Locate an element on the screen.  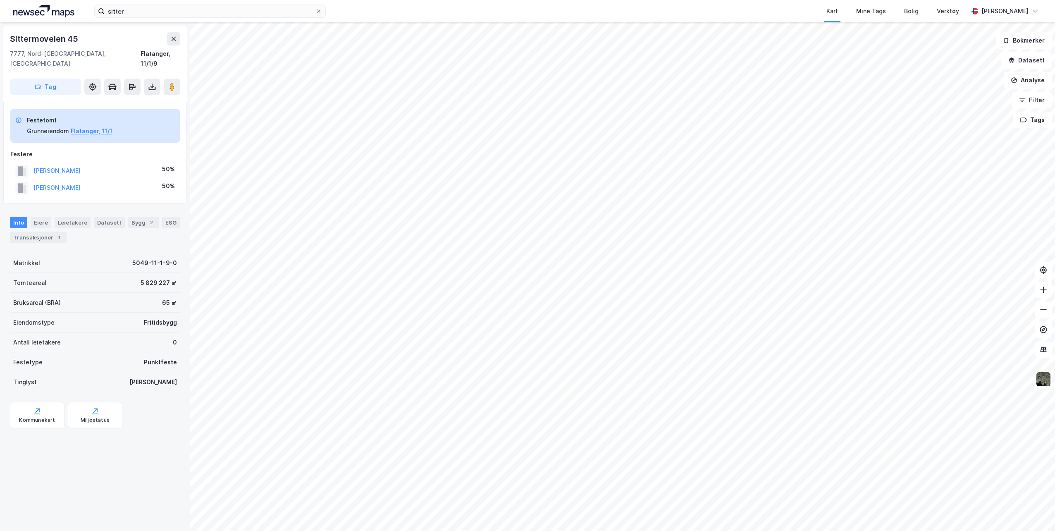
div: 0 is located at coordinates (175, 342).